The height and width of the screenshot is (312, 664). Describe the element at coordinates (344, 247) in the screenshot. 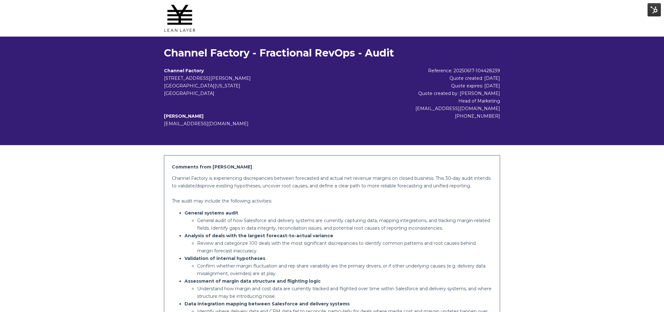

I see `p: Review and categorize 100 deals with the most significant discrepancies to identify common patter...` at that location.